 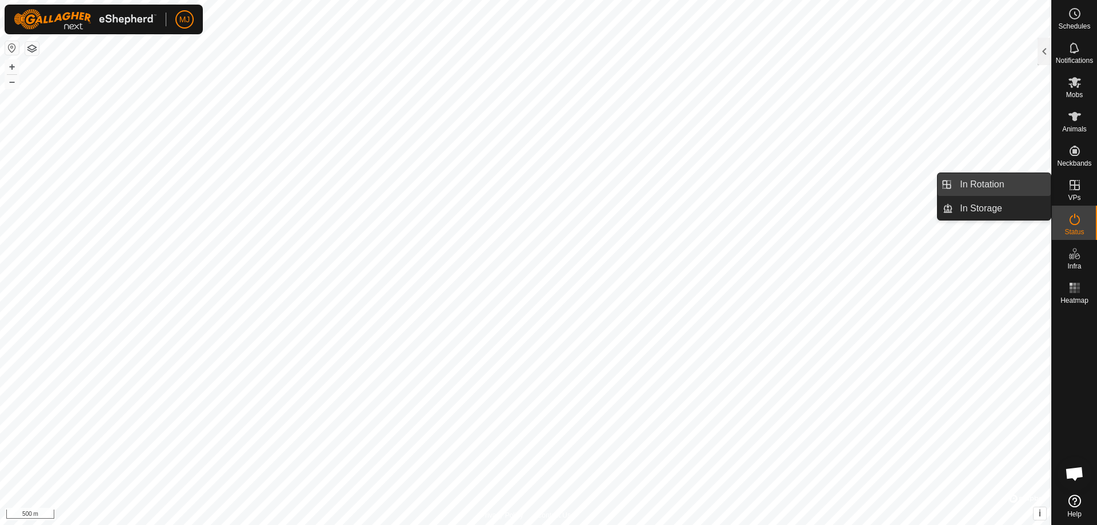 I want to click on span: Notifications, so click(x=1074, y=61).